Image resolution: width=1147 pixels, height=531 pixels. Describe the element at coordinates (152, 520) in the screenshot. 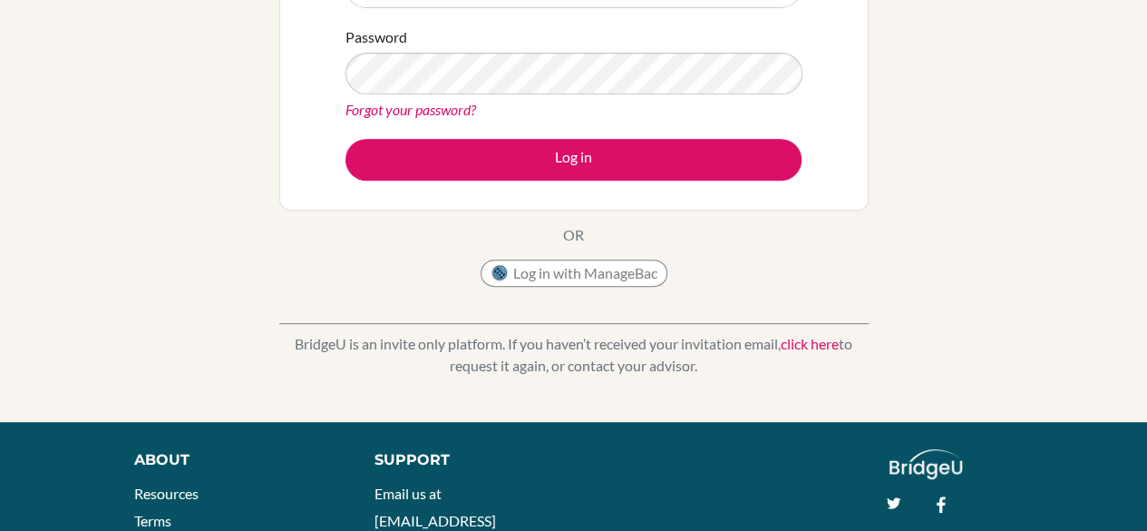

I see `a: Terms` at that location.